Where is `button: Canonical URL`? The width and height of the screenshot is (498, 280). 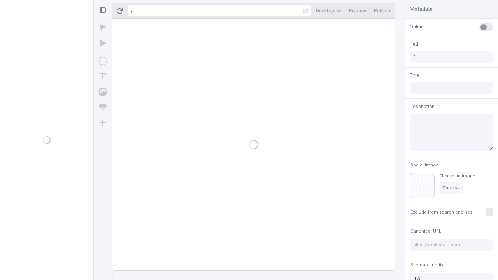 button: Canonical URL is located at coordinates (426, 231).